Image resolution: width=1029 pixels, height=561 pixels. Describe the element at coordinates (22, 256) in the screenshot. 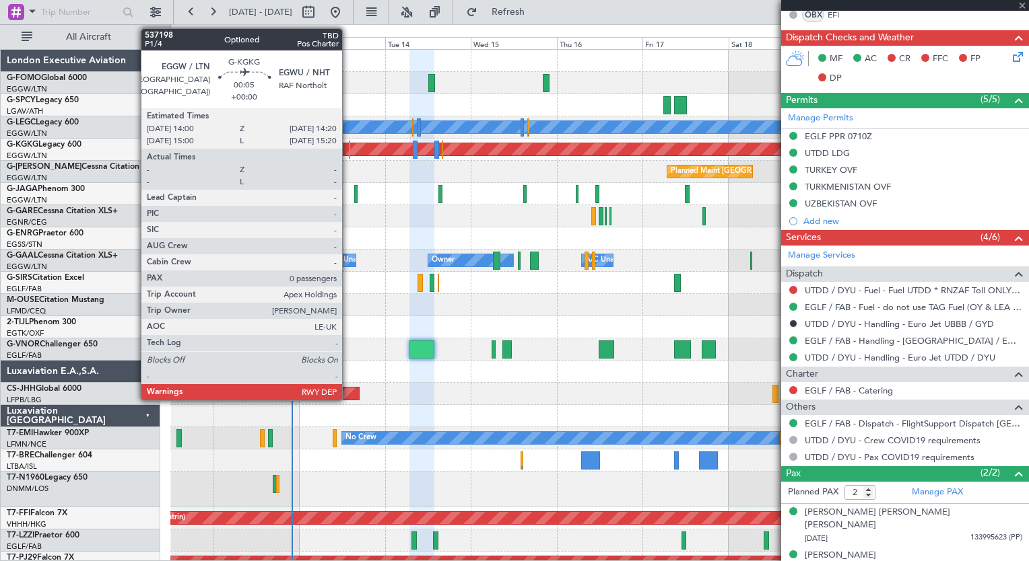

I see `span: G-GAAL` at that location.